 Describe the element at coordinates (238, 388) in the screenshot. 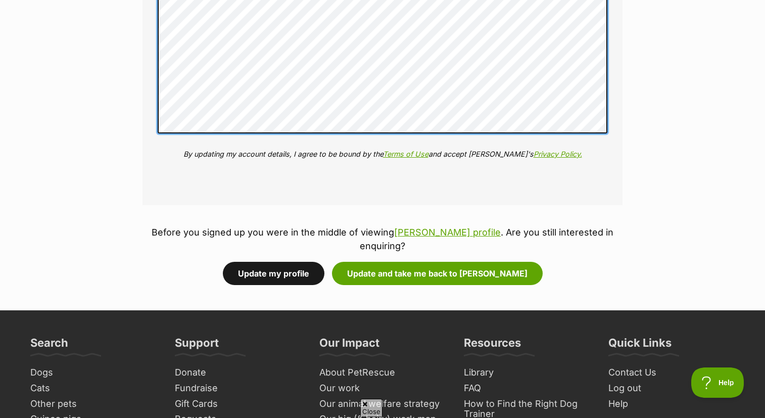

I see `a: Fundraise` at that location.